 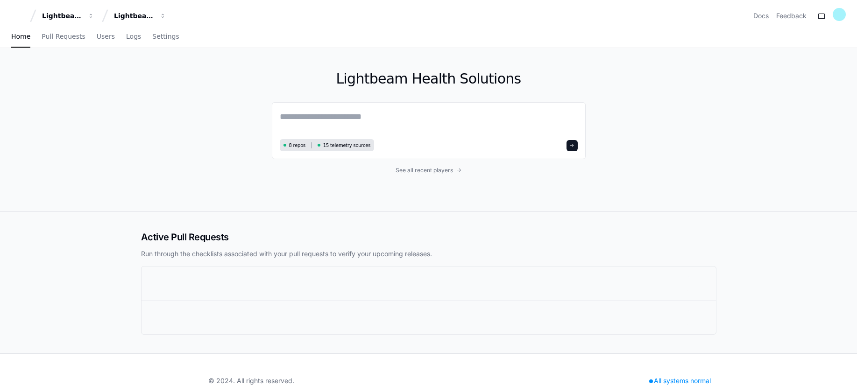 What do you see at coordinates (140, 16) in the screenshot?
I see `button: Lightbeam Health Solutions` at bounding box center [140, 16].